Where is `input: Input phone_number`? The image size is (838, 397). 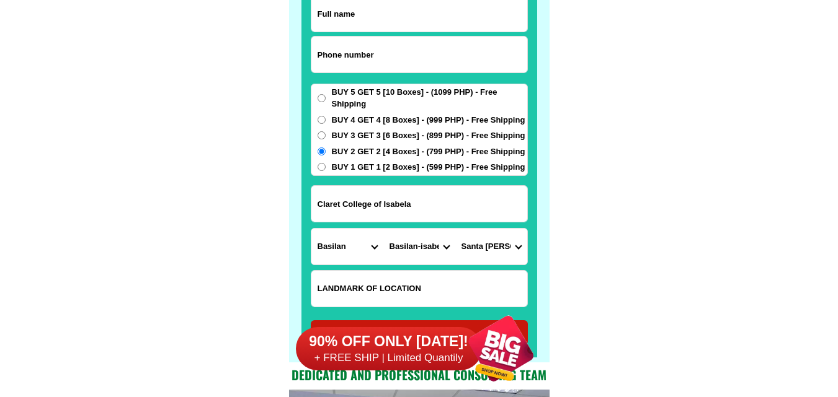
input: Input phone_number is located at coordinates (419, 55).